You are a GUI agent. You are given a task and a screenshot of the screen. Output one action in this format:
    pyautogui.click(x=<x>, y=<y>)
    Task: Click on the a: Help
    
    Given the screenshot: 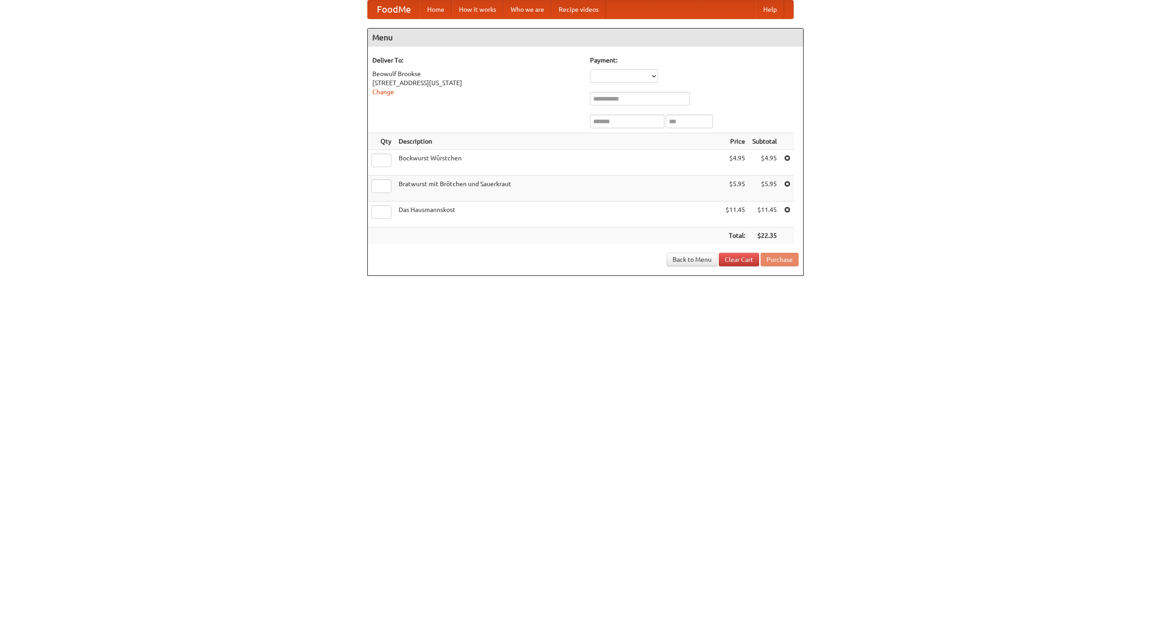 What is the action you would take?
    pyautogui.click(x=770, y=10)
    